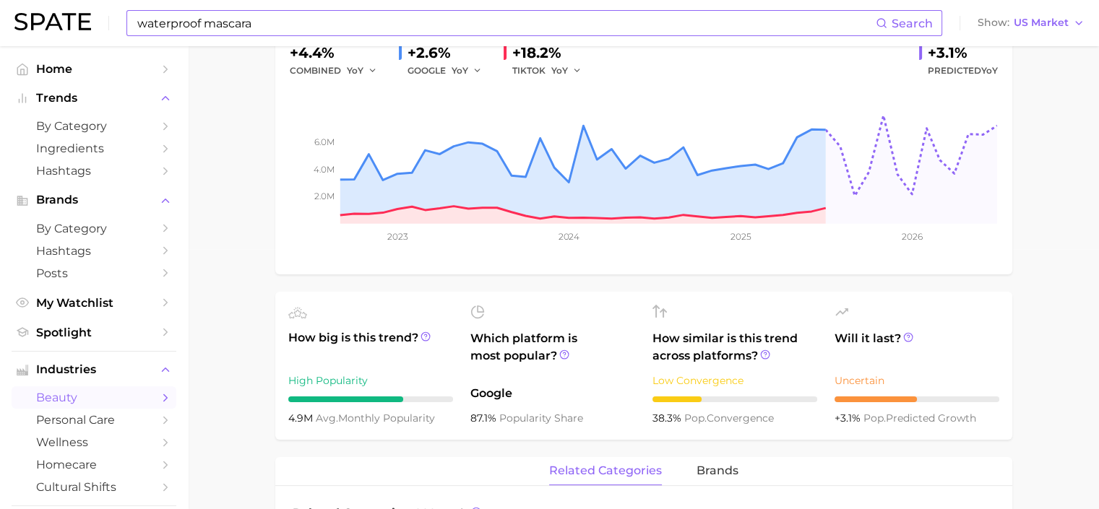  Describe the element at coordinates (94, 200) in the screenshot. I see `button: Brands` at that location.